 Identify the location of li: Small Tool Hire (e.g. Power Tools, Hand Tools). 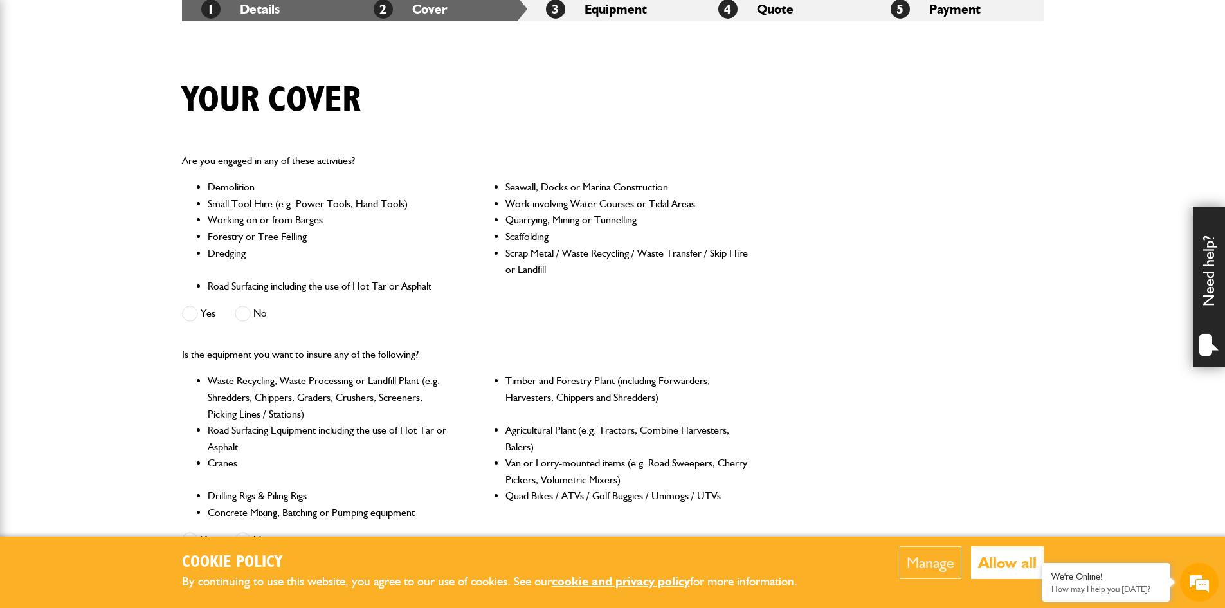
(329, 204).